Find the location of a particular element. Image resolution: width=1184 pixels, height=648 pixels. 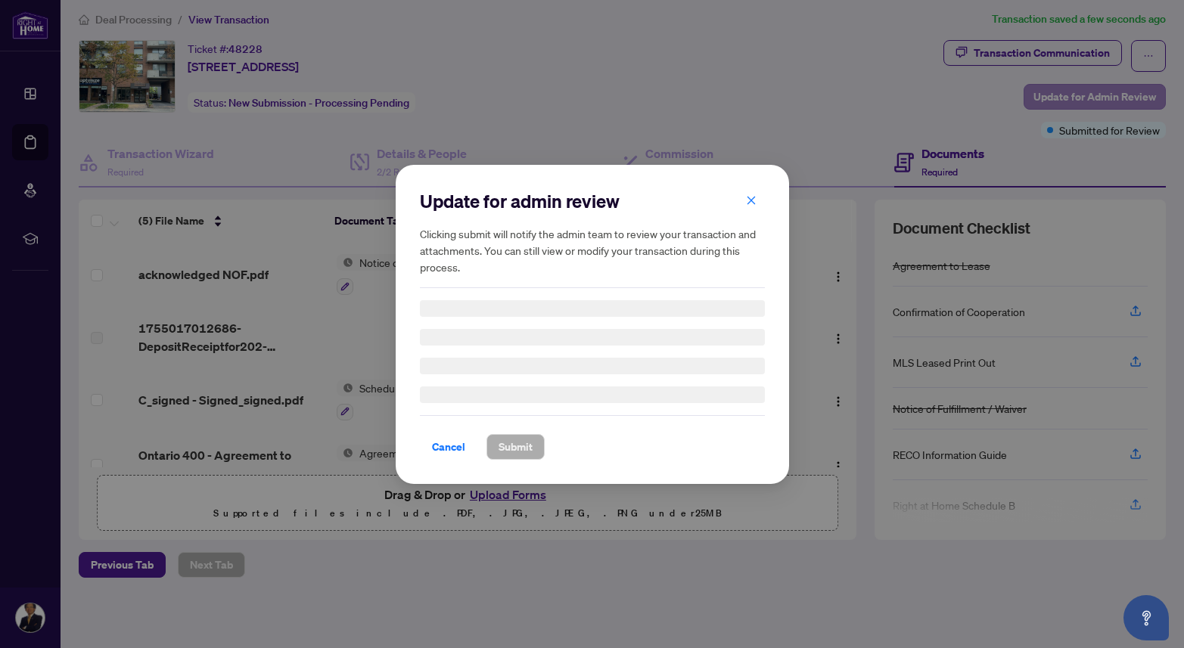

h5: Clicking submit will notify the admin team to review your transaction and attachments. You can st... is located at coordinates (592, 250).